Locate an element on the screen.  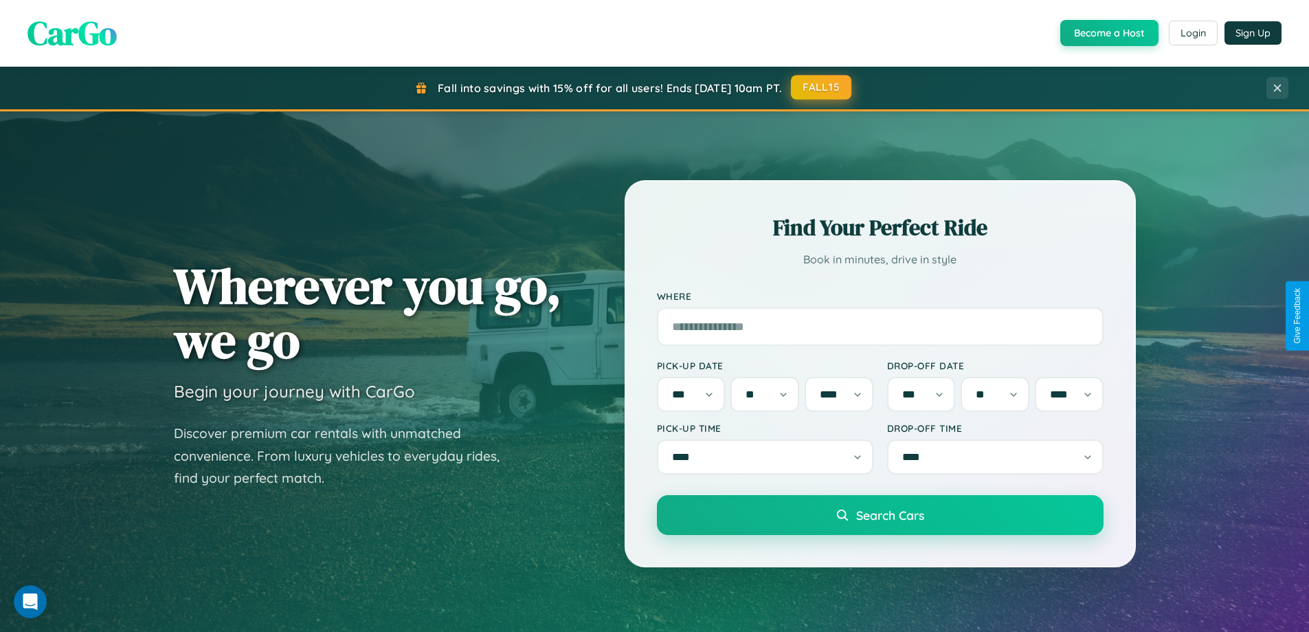
label: Drop-off Time is located at coordinates (995, 428).